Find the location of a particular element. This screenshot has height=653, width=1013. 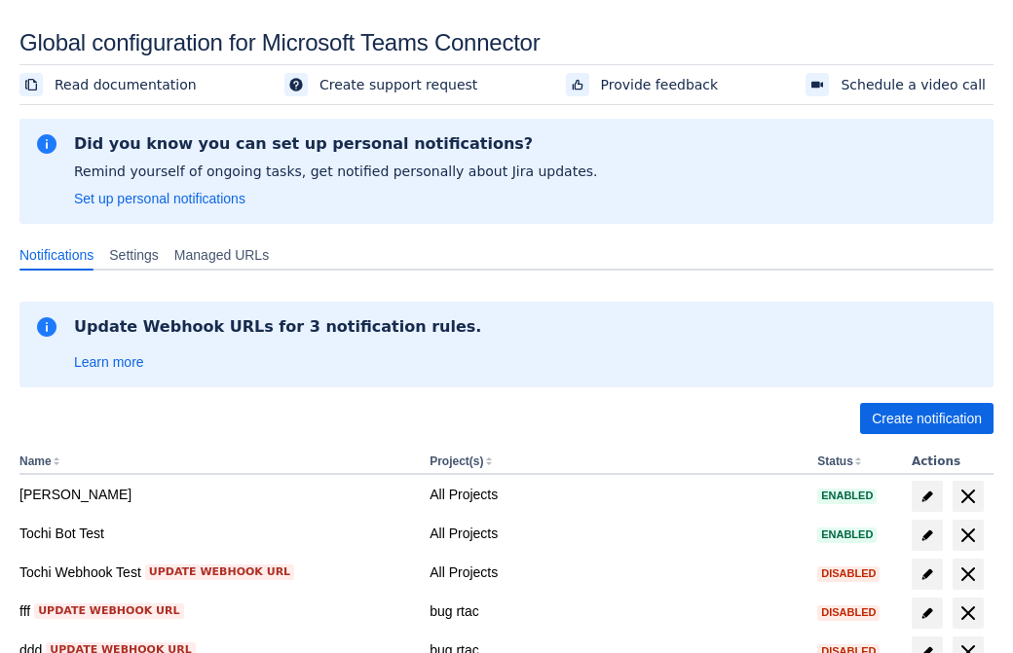

a: Schedule a video call is located at coordinates (899, 85).